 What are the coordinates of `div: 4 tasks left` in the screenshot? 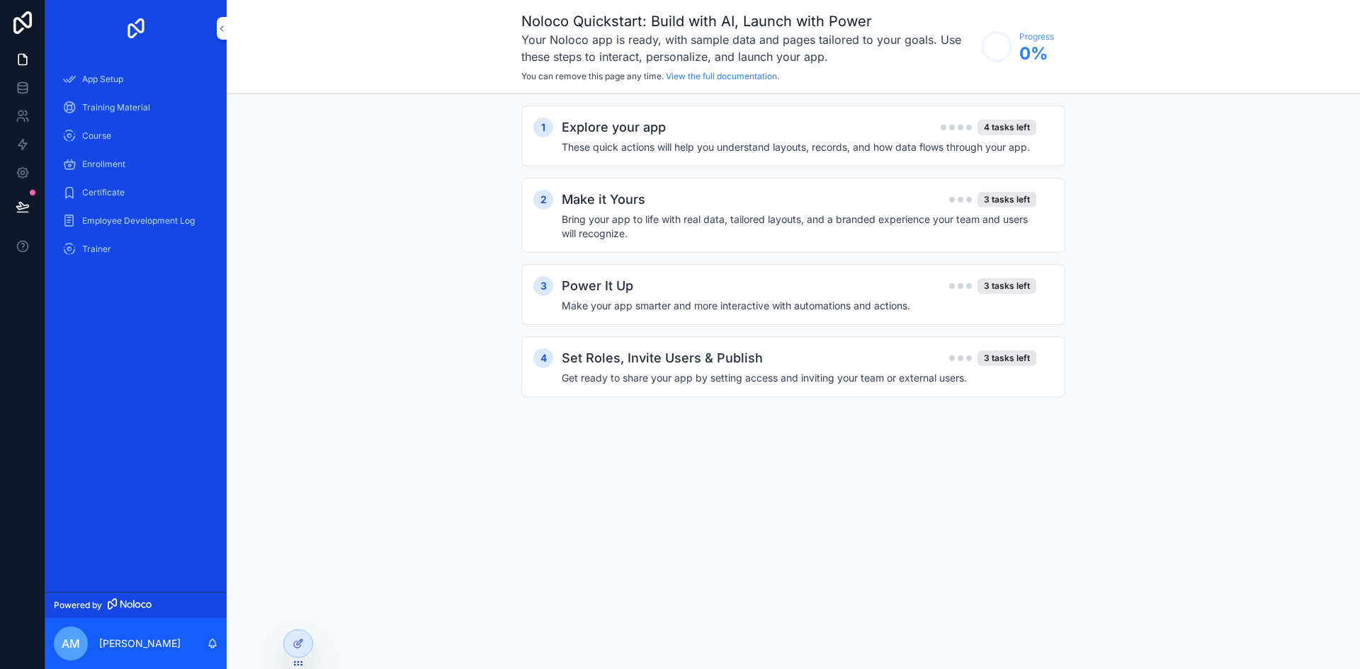 It's located at (1006, 127).